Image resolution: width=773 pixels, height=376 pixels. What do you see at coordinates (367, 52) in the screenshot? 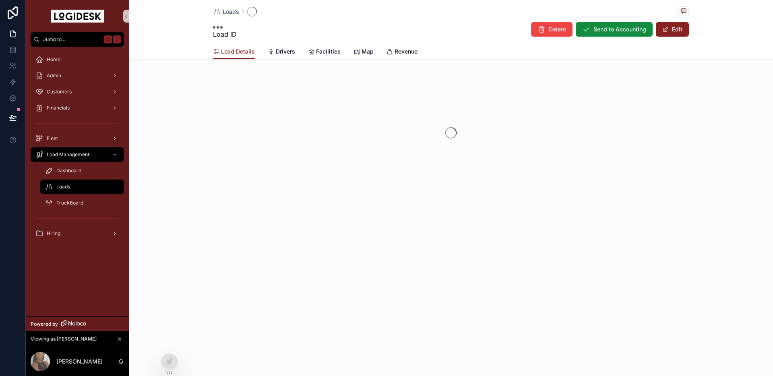
I see `span: Map` at bounding box center [367, 52].